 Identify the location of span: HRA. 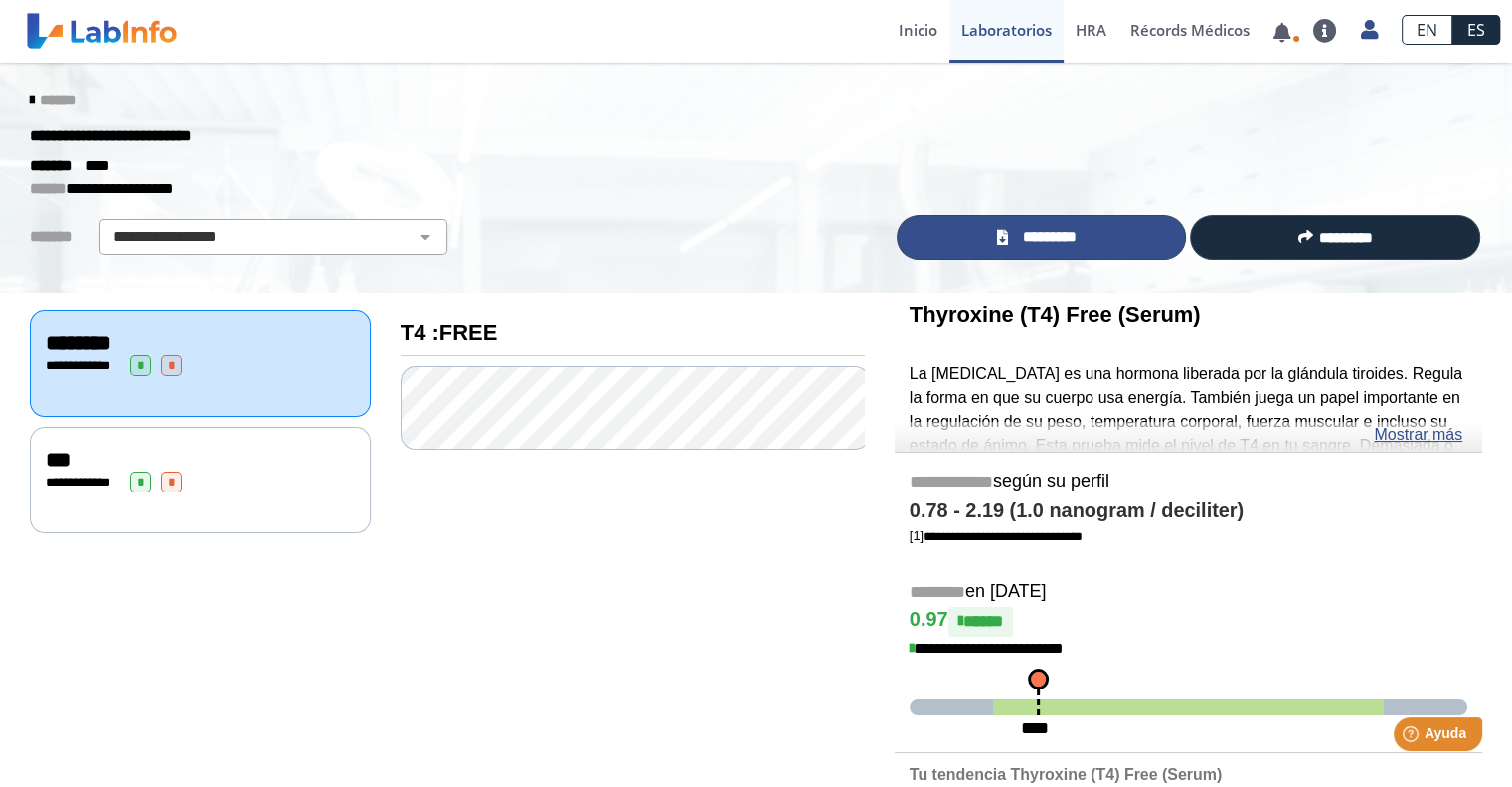
(1091, 30).